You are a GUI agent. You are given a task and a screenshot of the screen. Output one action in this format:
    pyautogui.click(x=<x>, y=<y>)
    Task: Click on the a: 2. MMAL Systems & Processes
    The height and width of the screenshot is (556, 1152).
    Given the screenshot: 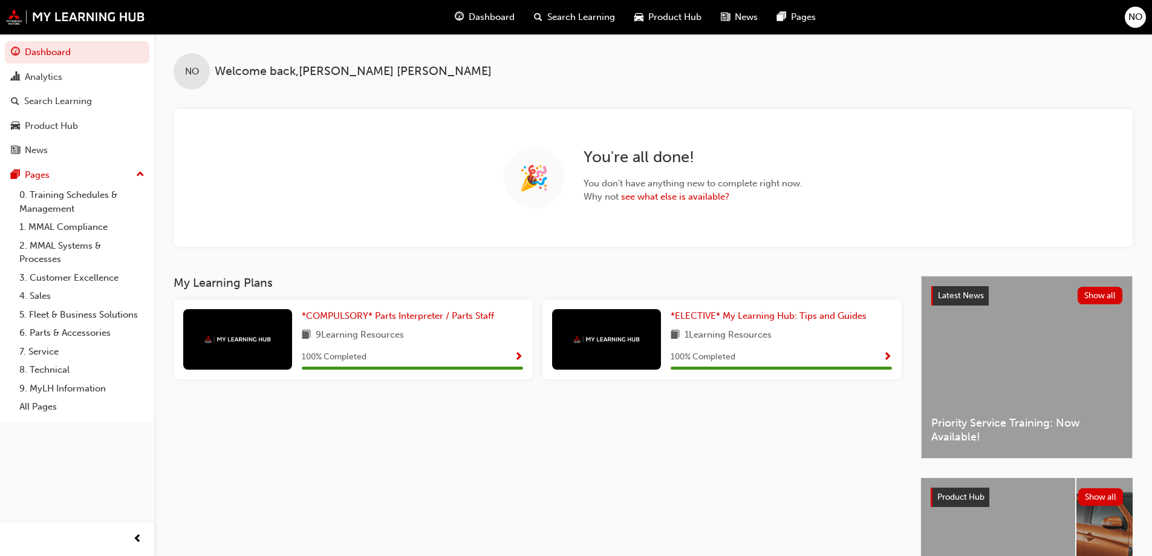 What is the action you would take?
    pyautogui.click(x=82, y=252)
    